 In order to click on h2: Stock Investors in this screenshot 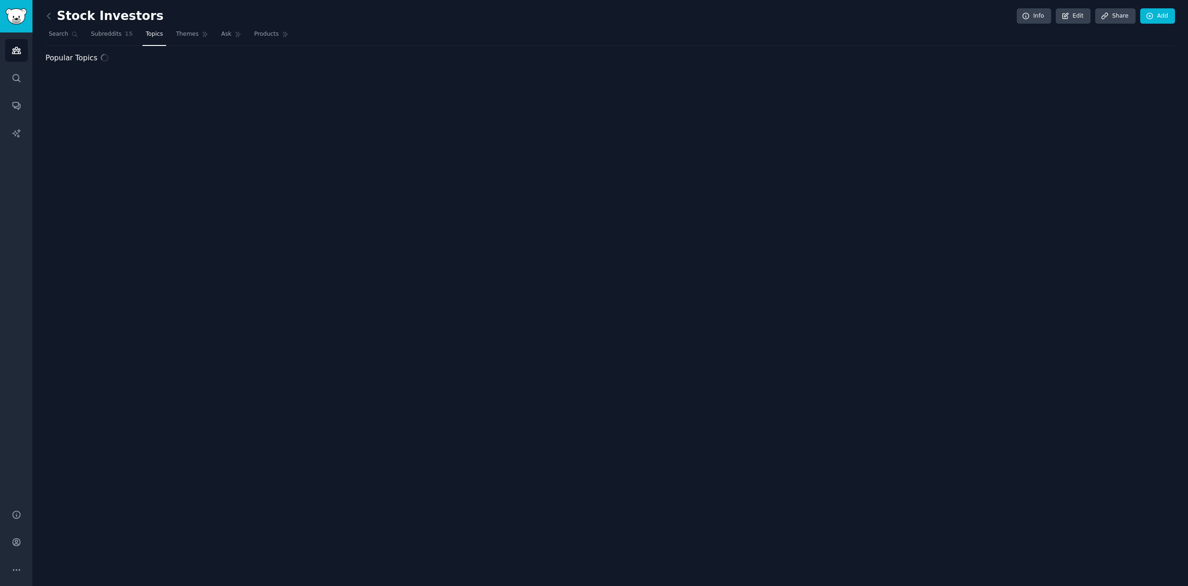, I will do `click(104, 16)`.